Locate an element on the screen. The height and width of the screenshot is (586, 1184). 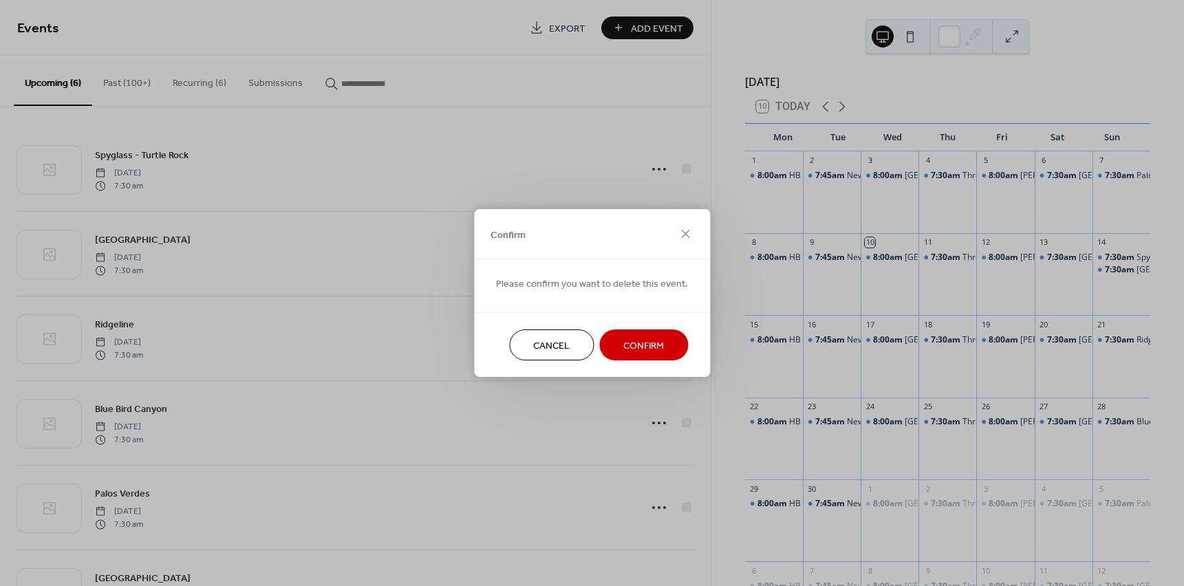
button: Confirm is located at coordinates (643, 345).